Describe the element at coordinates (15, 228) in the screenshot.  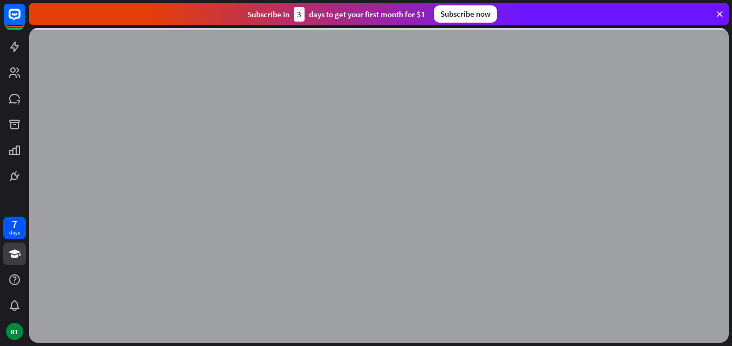
I see `a: 7 days` at that location.